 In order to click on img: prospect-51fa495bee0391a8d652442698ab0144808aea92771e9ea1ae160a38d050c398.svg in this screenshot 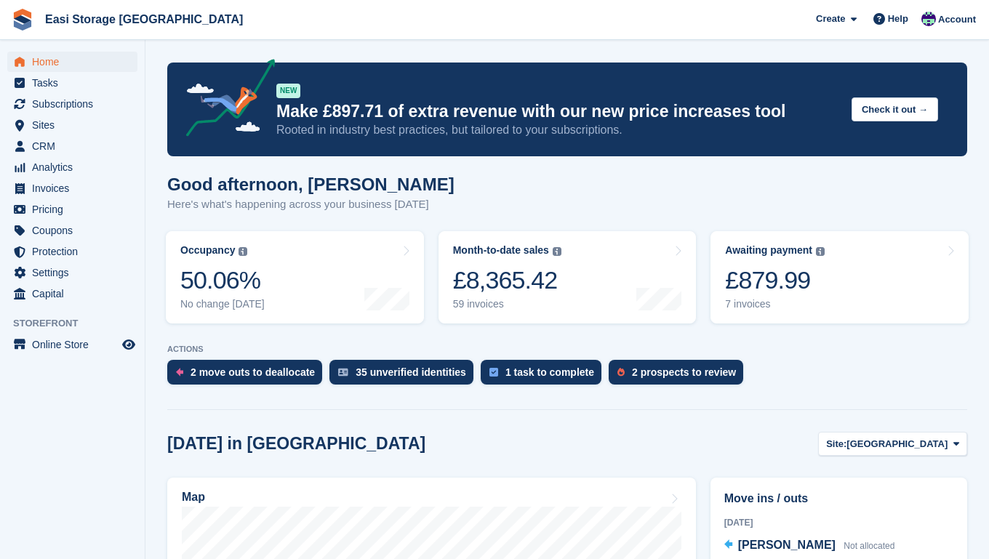, I will do `click(621, 372)`.